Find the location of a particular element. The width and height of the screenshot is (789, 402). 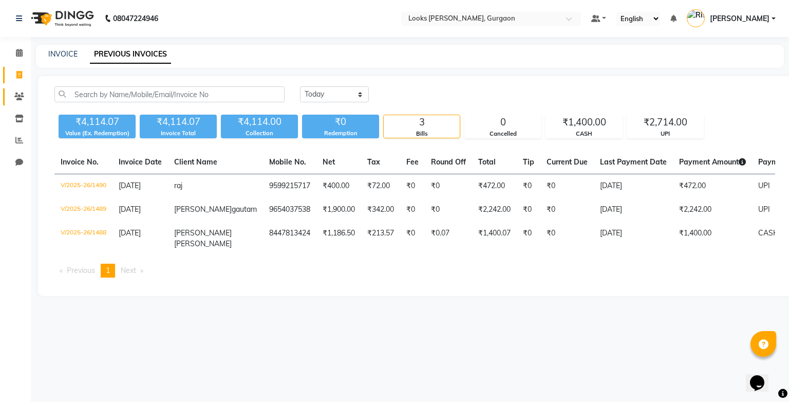

span: Payment Amount is located at coordinates (713, 162).